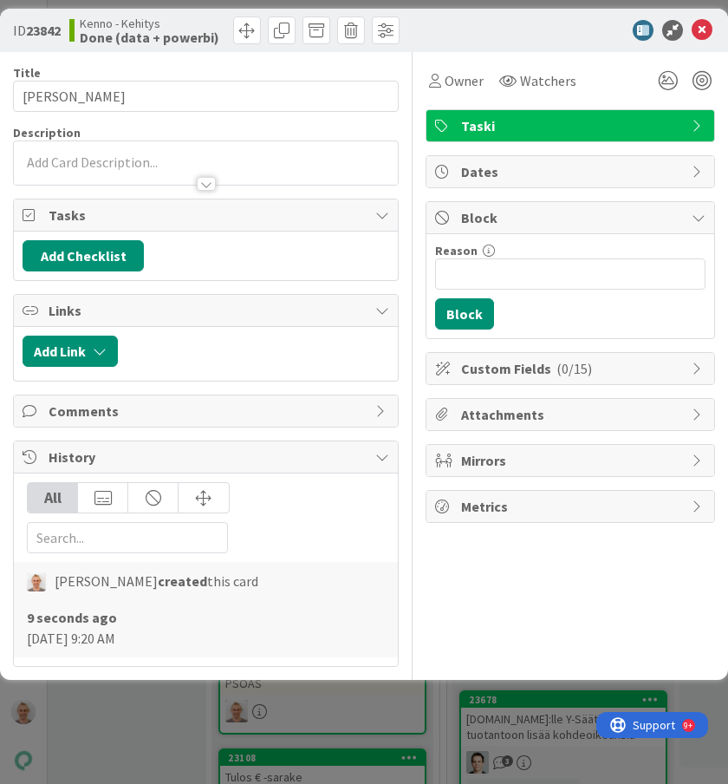  Describe the element at coordinates (36, 30) in the screenshot. I see `span: ID` at that location.